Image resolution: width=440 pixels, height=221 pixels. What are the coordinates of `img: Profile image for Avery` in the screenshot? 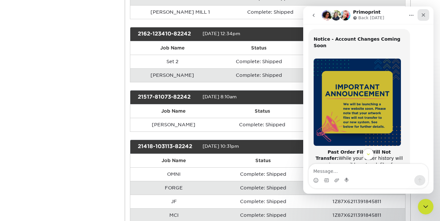 It's located at (24, 9).